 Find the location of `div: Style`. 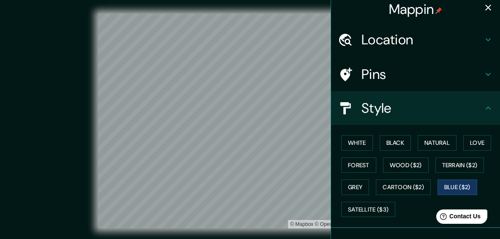

div: Style is located at coordinates (416, 108).